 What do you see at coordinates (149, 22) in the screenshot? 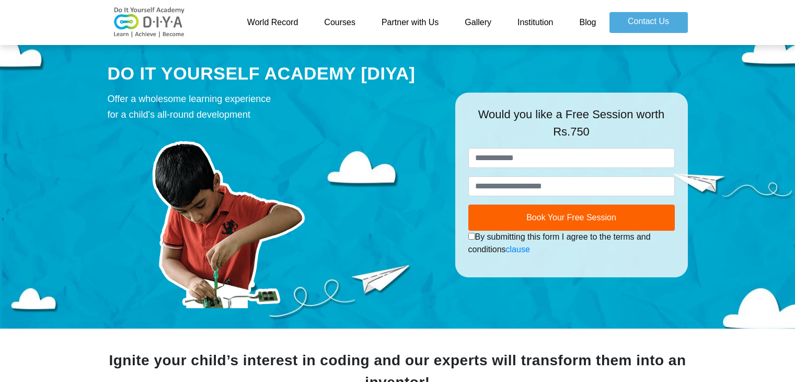
I see `img: logo-v2.png` at bounding box center [149, 22].